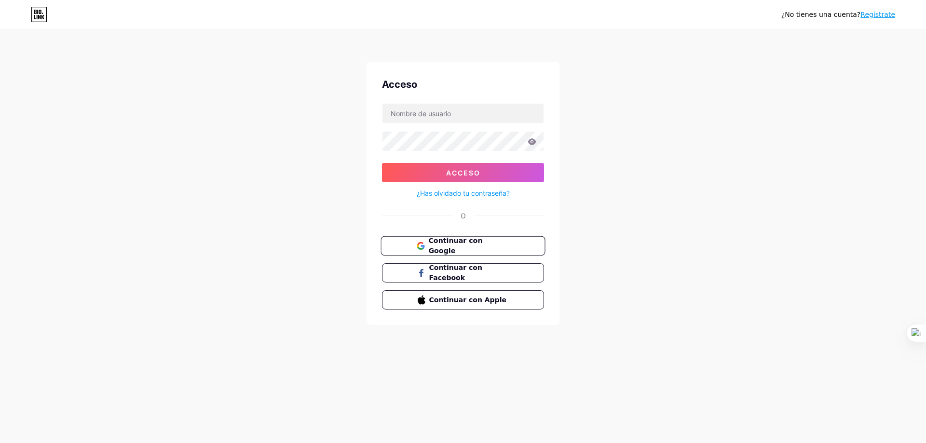 This screenshot has width=926, height=443. Describe the element at coordinates (463, 273) in the screenshot. I see `a: Continuar con Facebook` at that location.